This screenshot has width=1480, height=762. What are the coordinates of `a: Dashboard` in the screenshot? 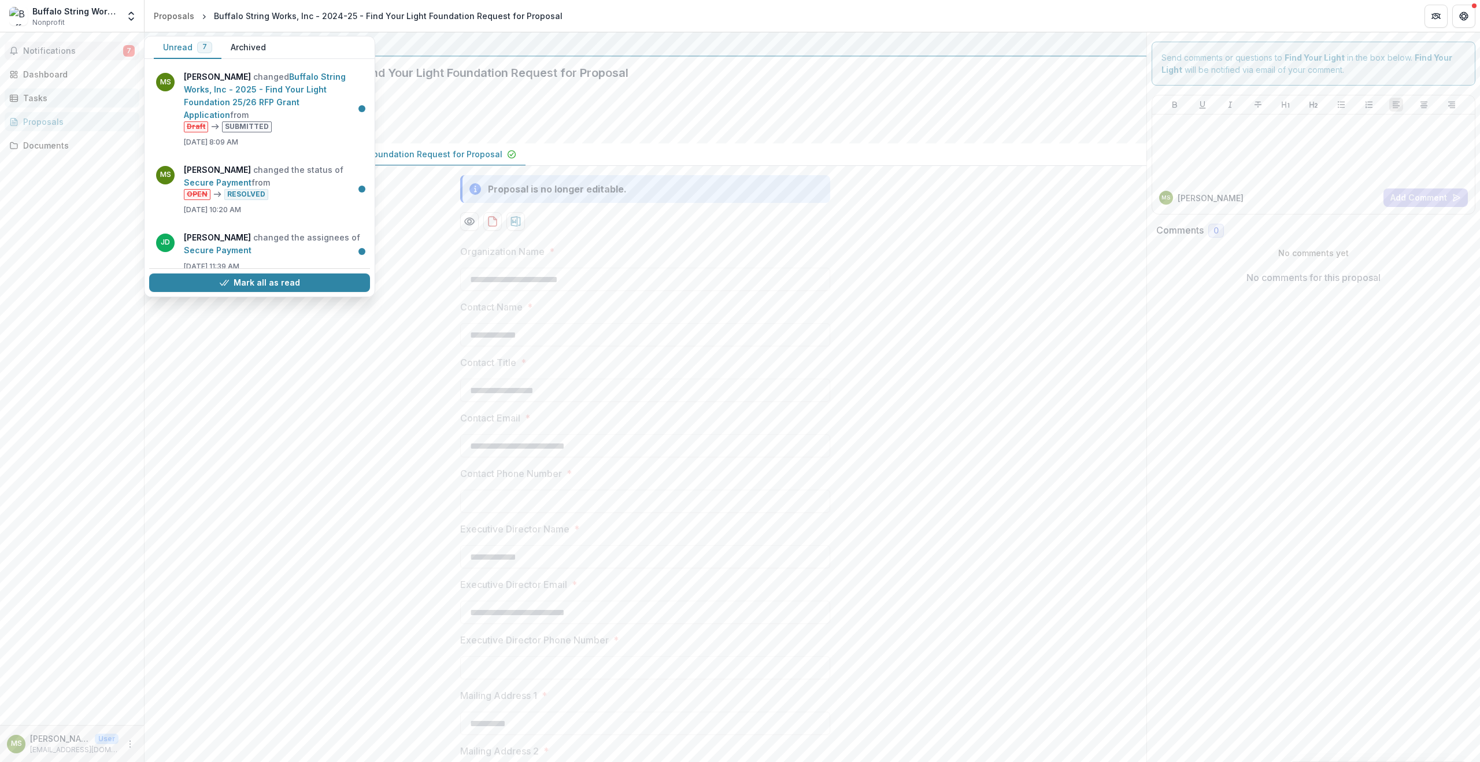 It's located at (72, 74).